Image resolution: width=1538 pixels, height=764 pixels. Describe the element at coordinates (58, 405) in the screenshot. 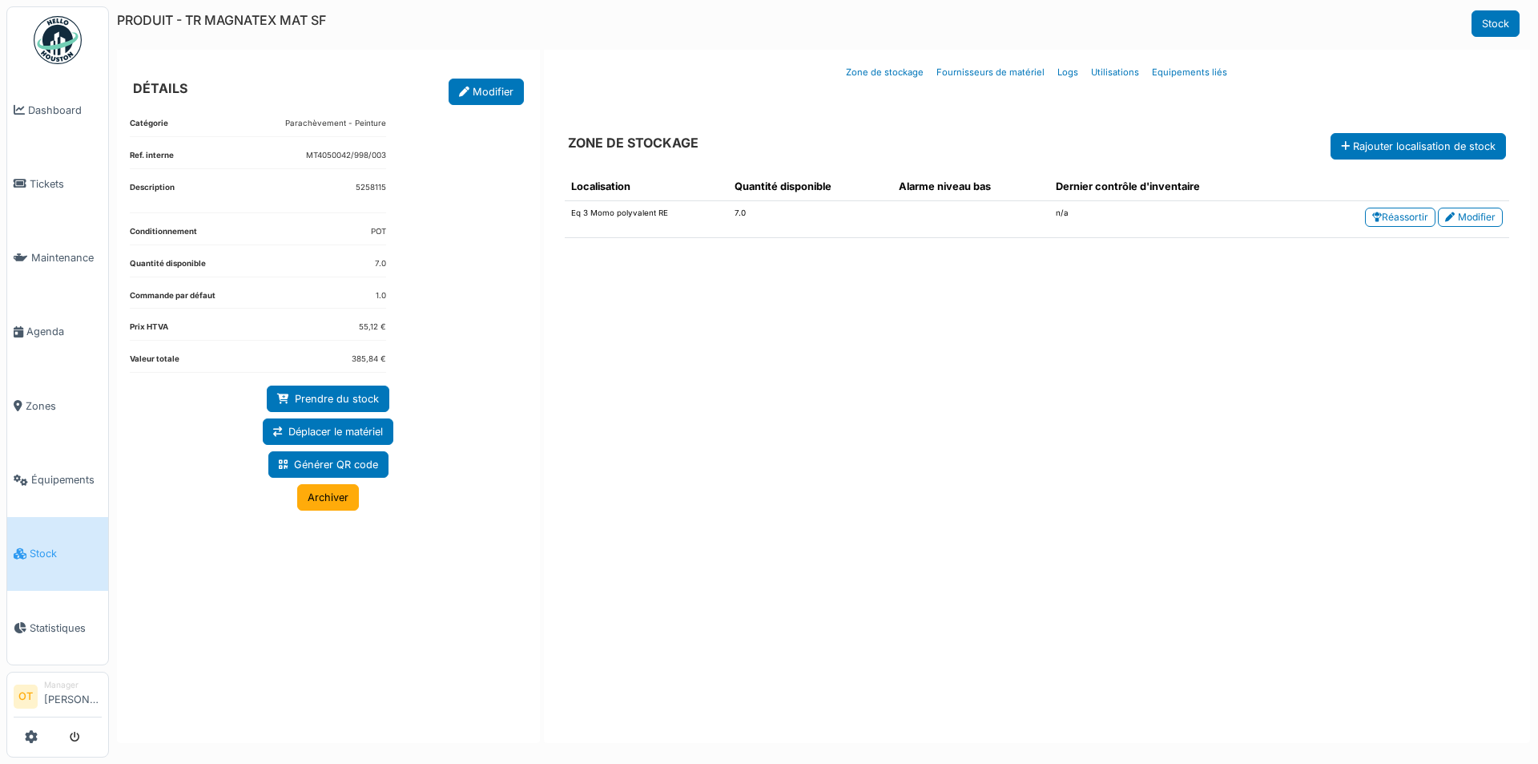

I see `a: Zones` at that location.